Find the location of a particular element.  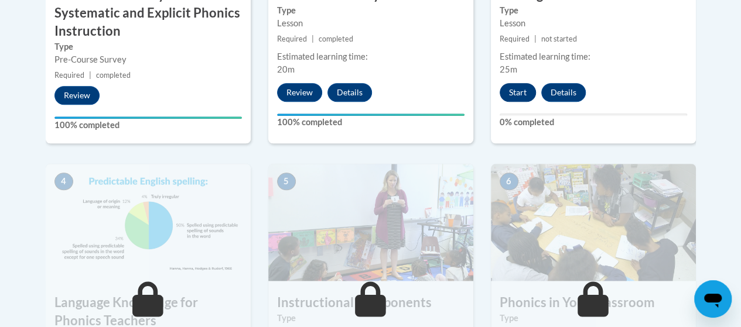

span: 20m is located at coordinates (286, 69).